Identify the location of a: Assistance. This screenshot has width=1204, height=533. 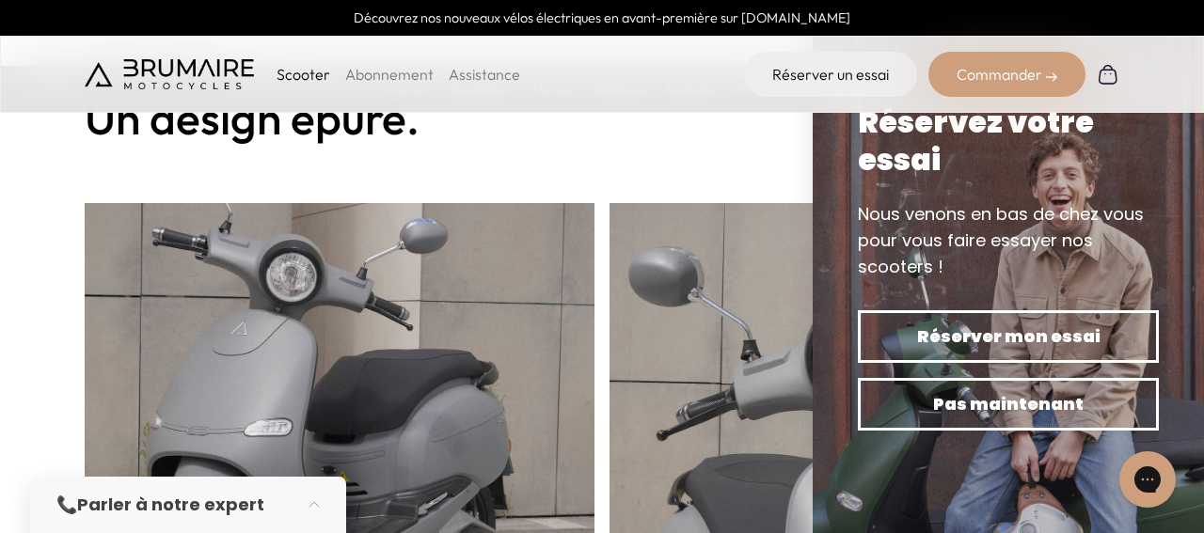
(484, 74).